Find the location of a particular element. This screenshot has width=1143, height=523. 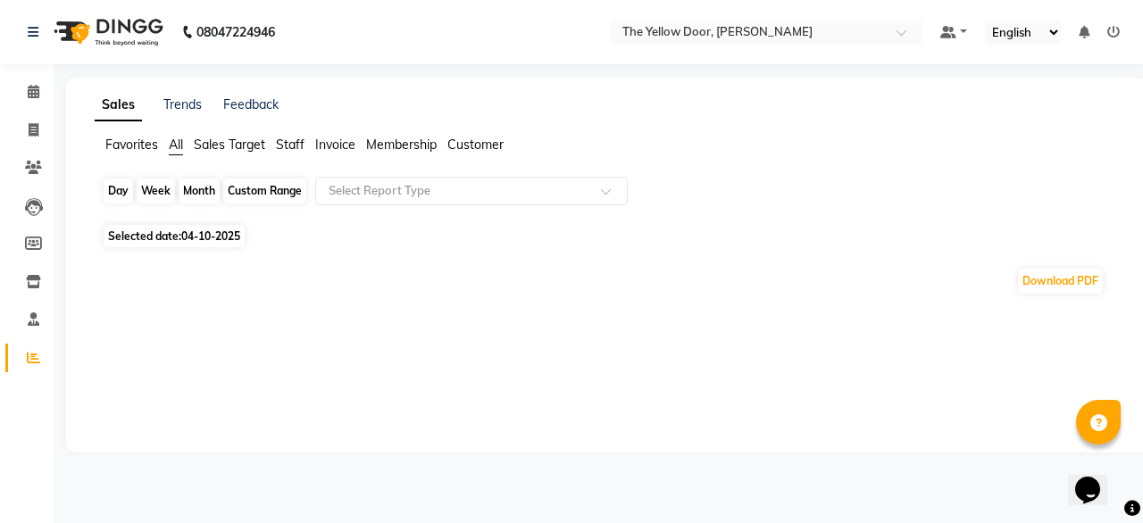

span: Invoice is located at coordinates (335, 145).